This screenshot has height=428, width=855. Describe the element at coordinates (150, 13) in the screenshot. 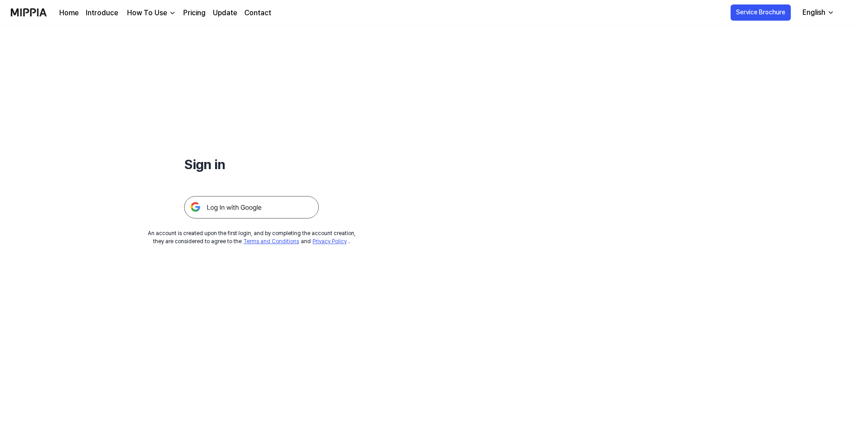

I see `button: How To Use` at that location.